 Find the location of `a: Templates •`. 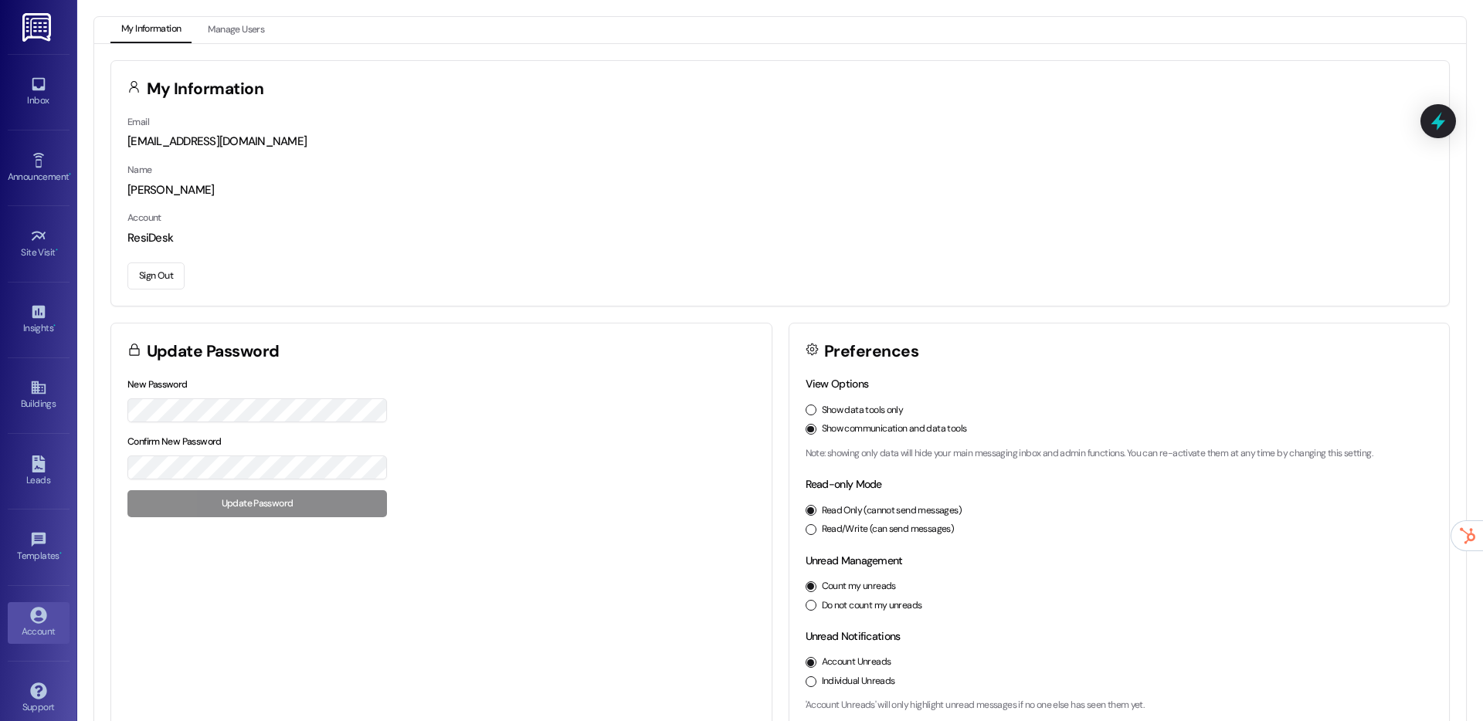

a: Templates • is located at coordinates (39, 547).